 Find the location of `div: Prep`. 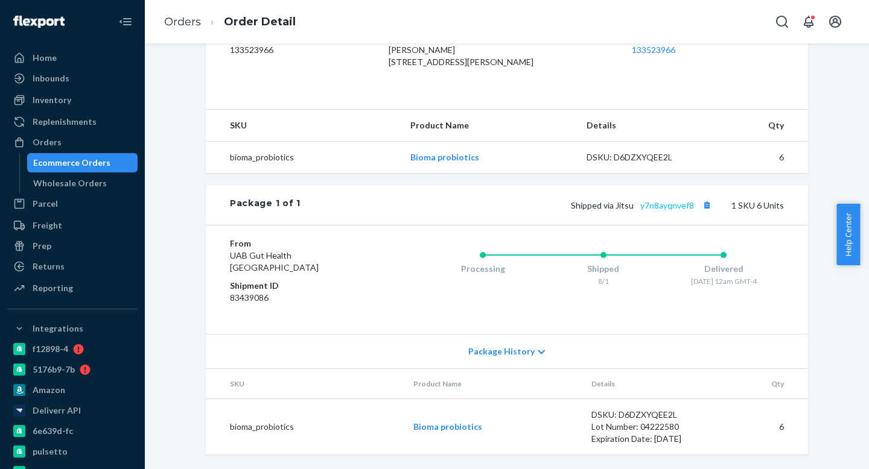

div: Prep is located at coordinates (42, 246).